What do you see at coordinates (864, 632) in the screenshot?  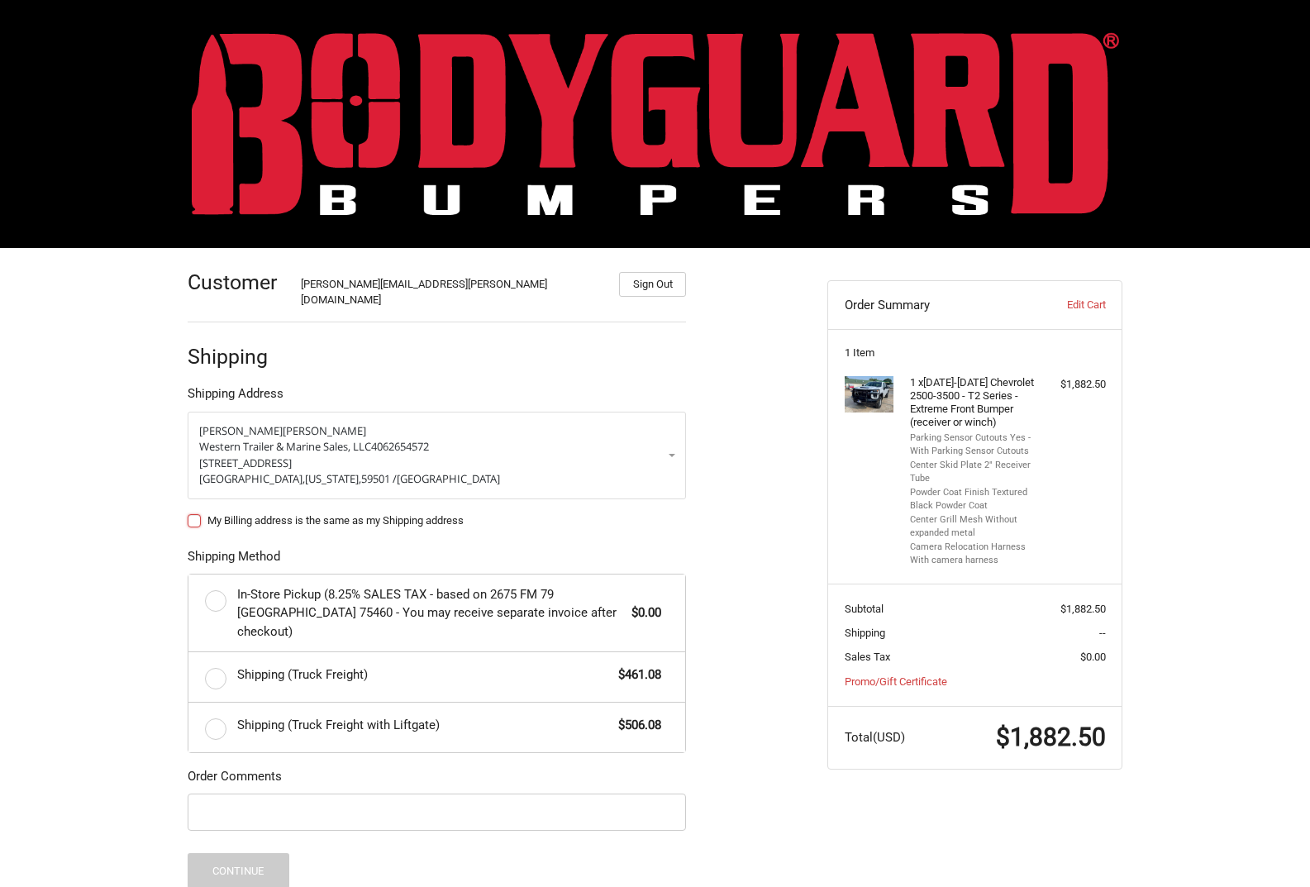 I see `span: Shipping` at bounding box center [864, 632].